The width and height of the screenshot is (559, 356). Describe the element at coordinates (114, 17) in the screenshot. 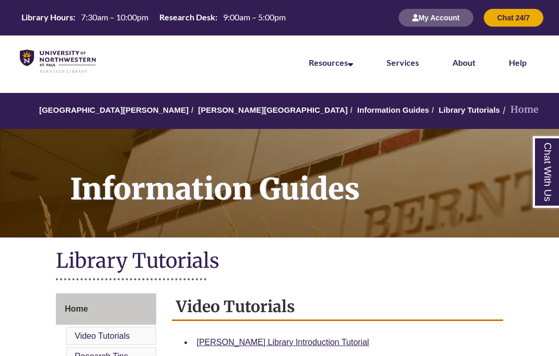

I see `span: 7:30am – 10:00pm` at that location.